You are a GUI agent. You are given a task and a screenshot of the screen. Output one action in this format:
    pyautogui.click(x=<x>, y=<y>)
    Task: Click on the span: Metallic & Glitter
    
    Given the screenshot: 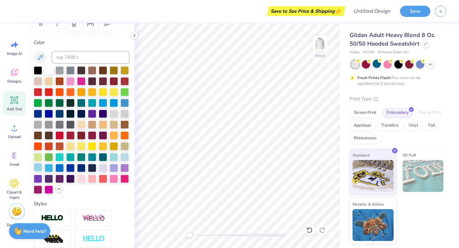 What is the action you would take?
    pyautogui.click(x=368, y=204)
    